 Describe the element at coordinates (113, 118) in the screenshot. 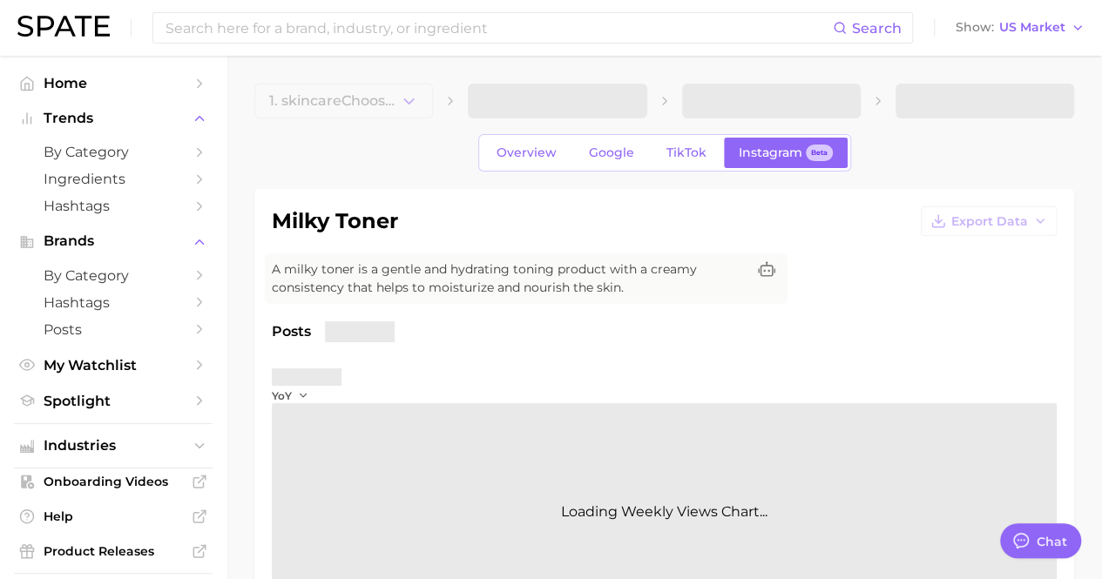

I see `span: Trends` at that location.